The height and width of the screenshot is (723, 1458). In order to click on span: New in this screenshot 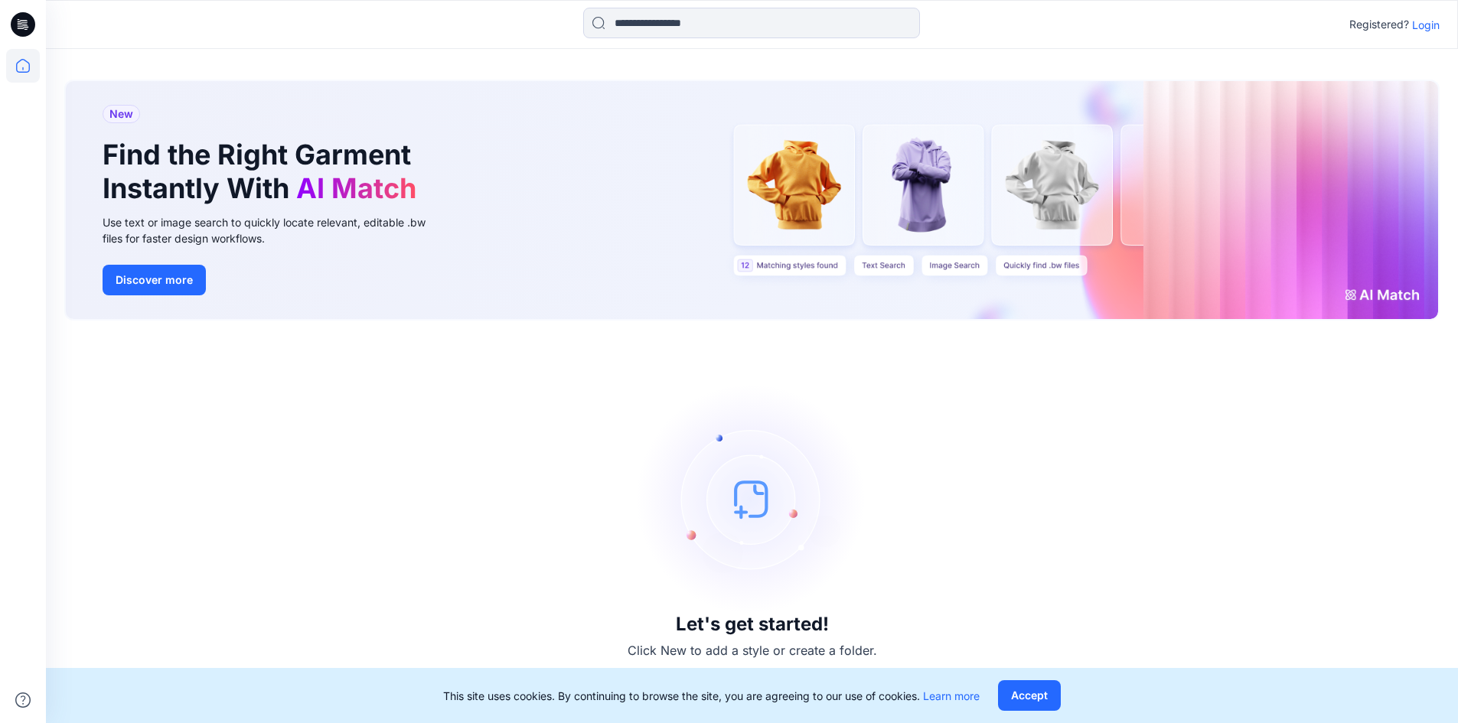, I will do `click(121, 114)`.